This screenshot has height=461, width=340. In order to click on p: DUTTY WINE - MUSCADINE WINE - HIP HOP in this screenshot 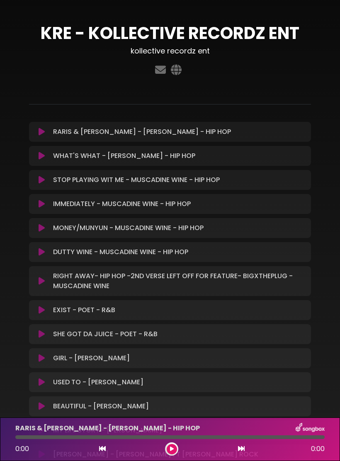, I will do `click(121, 252)`.